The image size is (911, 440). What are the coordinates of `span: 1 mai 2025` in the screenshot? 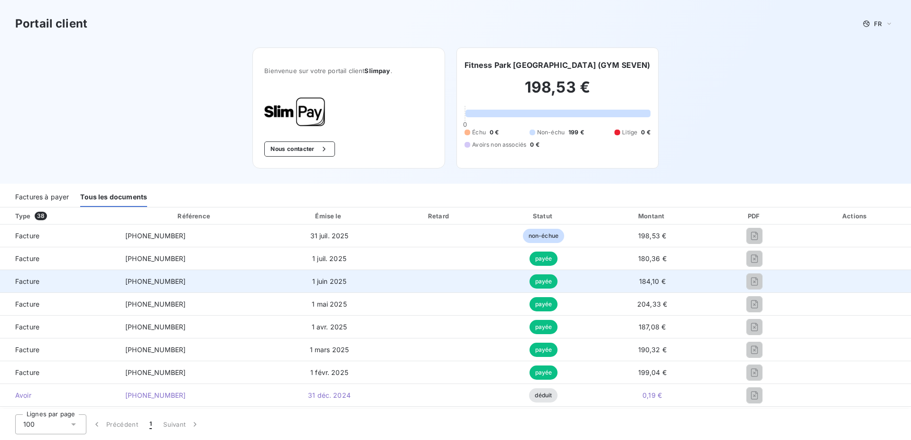 It's located at (329, 304).